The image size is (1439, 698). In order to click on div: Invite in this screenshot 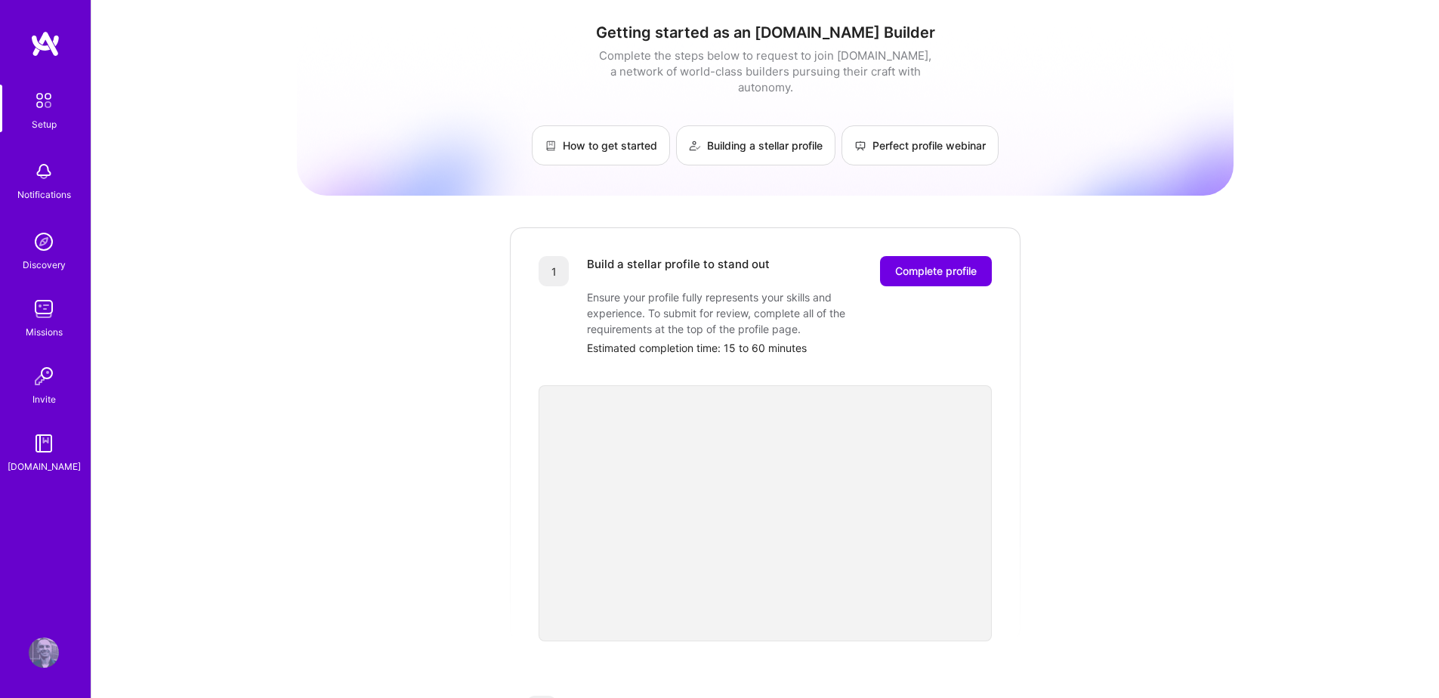, I will do `click(44, 399)`.